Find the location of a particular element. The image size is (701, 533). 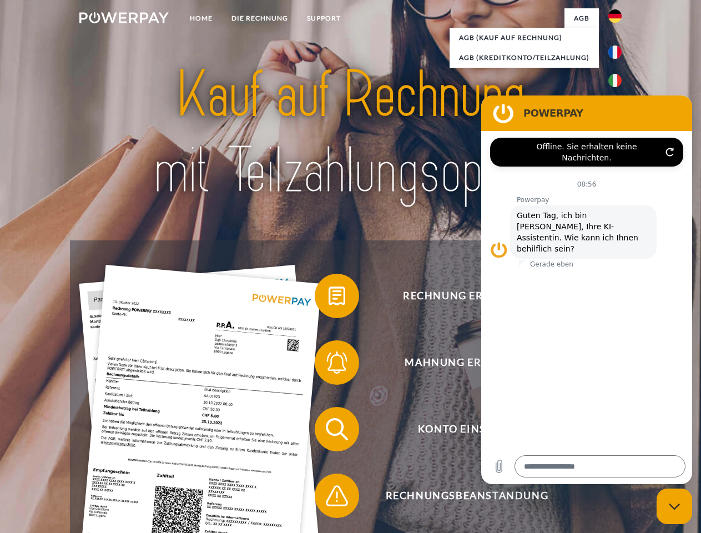

button: Konto einsehen is located at coordinates (459, 429).